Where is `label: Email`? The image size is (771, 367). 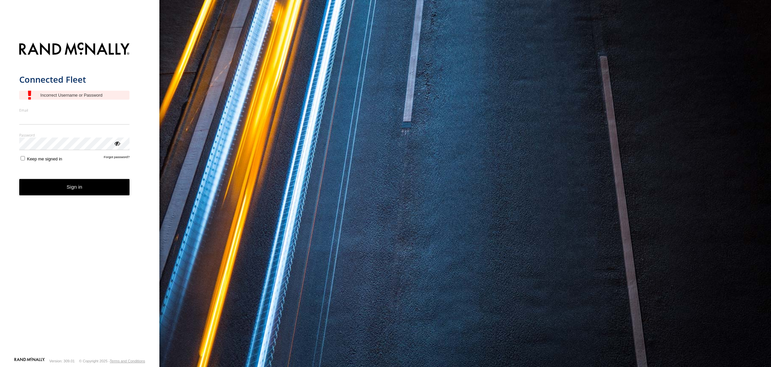 label: Email is located at coordinates (74, 110).